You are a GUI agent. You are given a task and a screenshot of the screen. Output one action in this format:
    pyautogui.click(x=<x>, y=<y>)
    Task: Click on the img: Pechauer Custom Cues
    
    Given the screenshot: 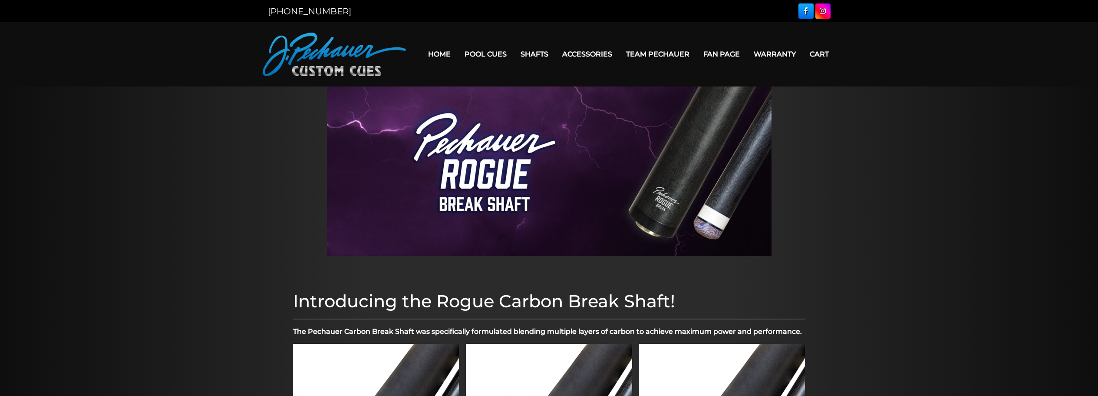 What is the action you would take?
    pyautogui.click(x=334, y=54)
    